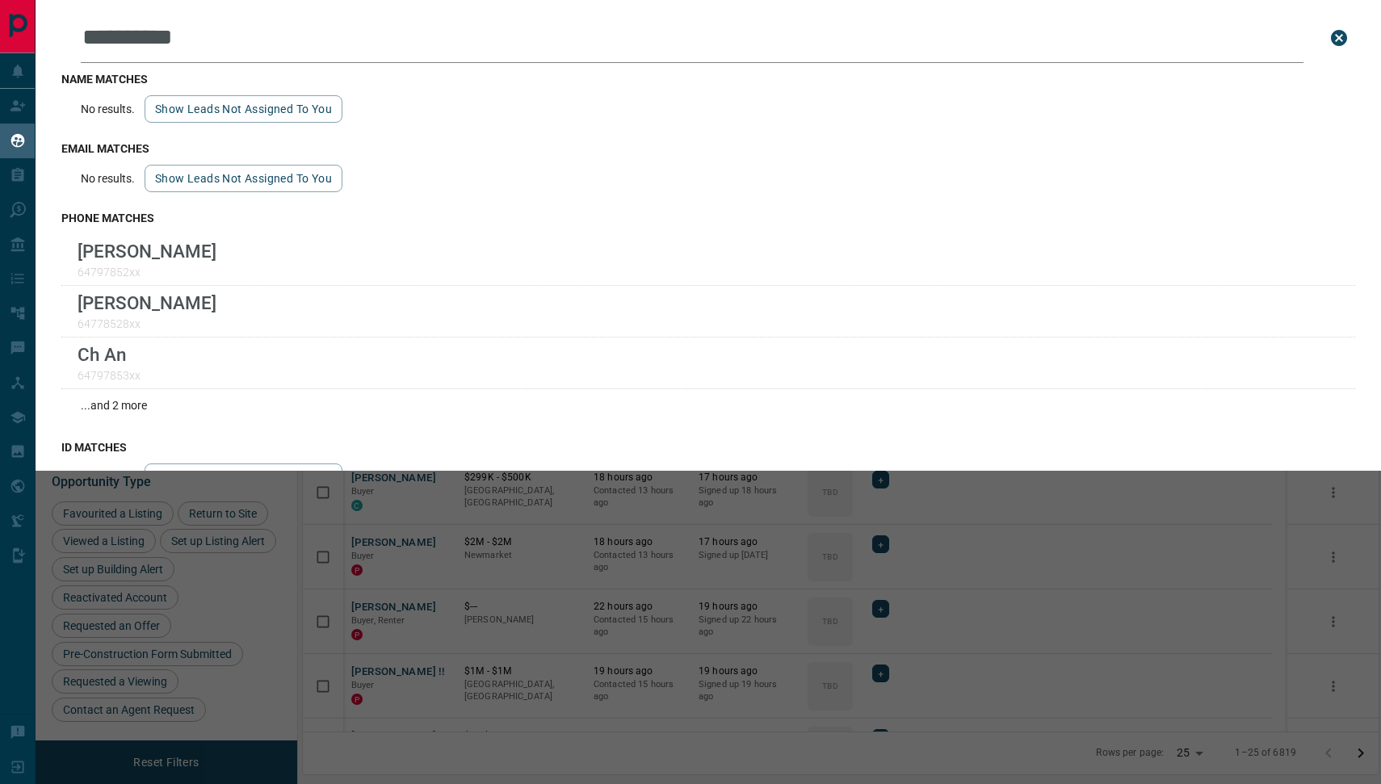  Describe the element at coordinates (109, 376) in the screenshot. I see `p: 64797853xx` at that location.